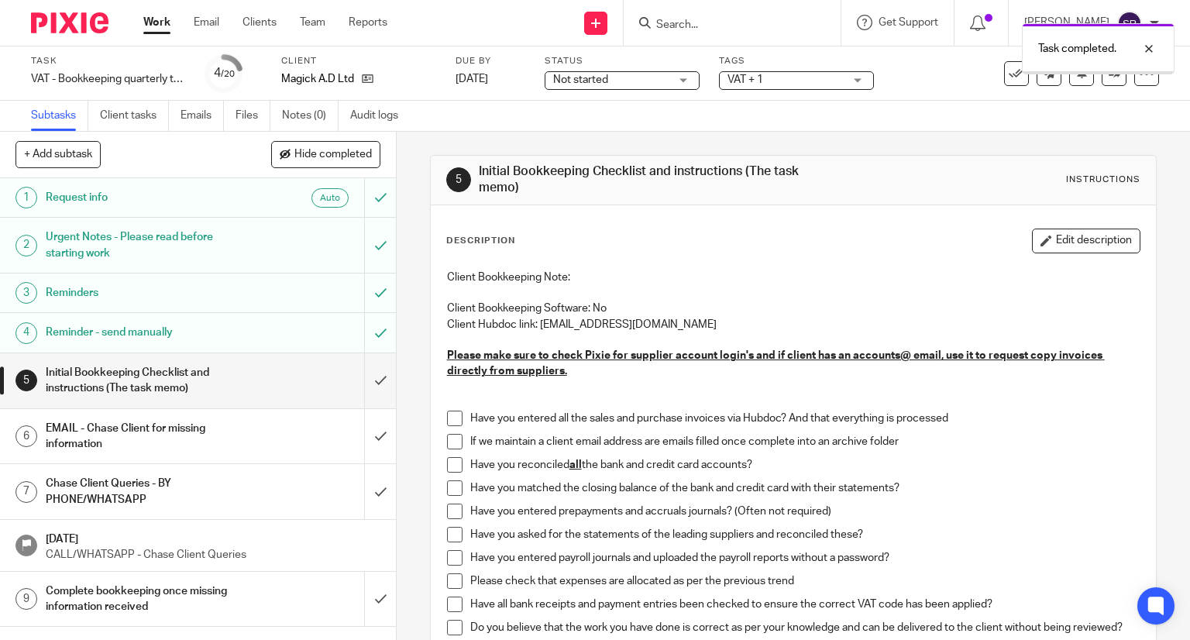  I want to click on a: Team, so click(312, 22).